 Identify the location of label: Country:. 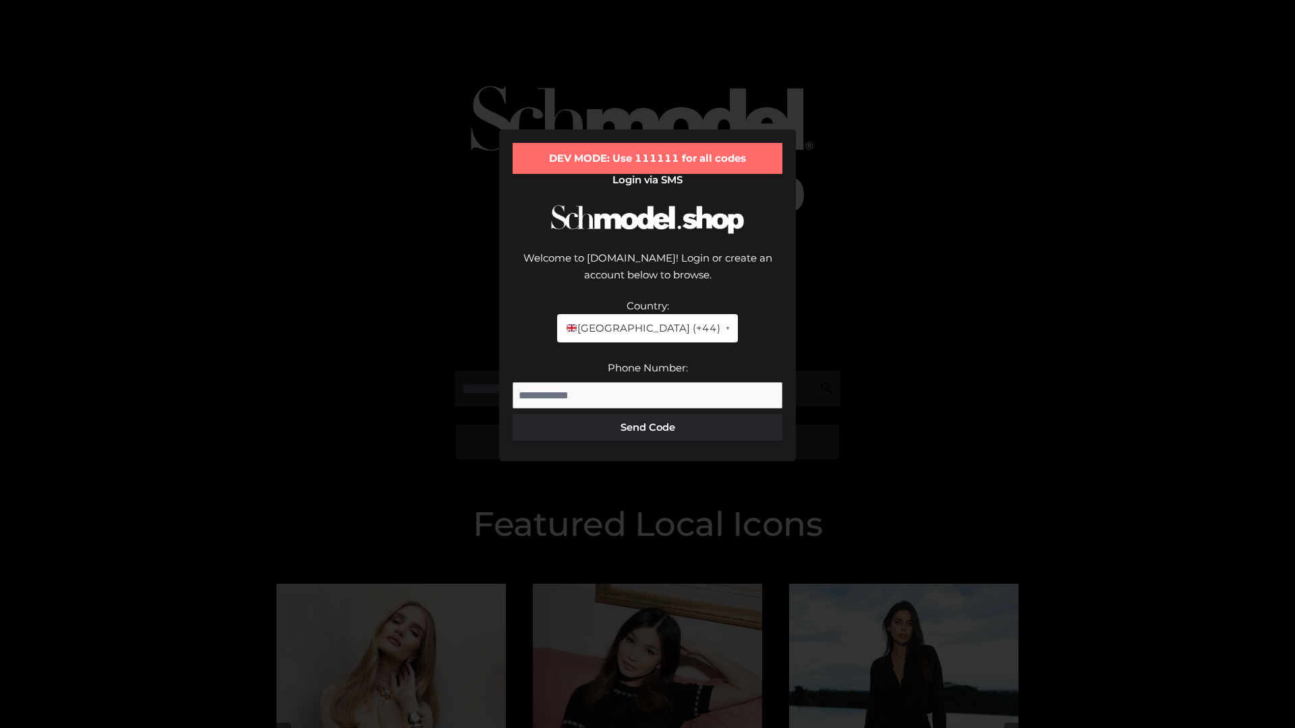
(647, 305).